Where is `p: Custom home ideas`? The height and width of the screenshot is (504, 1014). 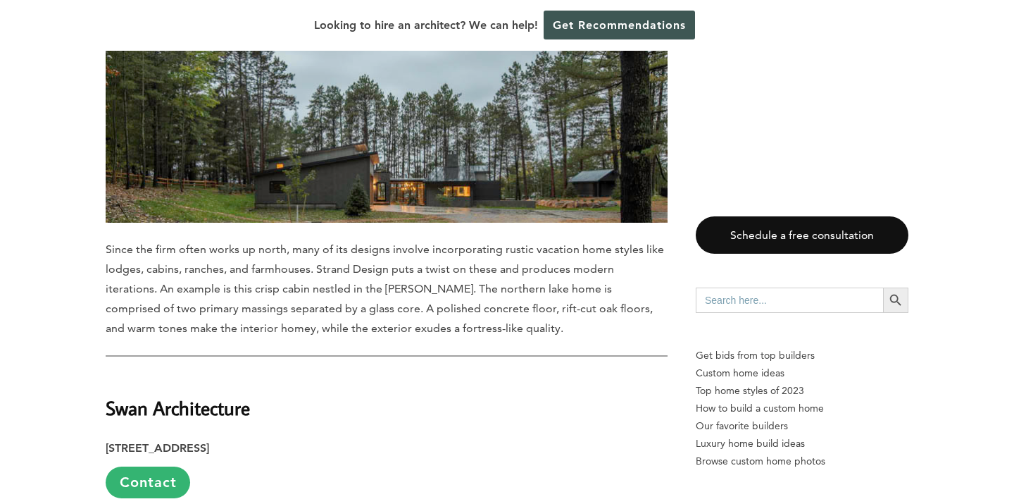 p: Custom home ideas is located at coordinates (802, 373).